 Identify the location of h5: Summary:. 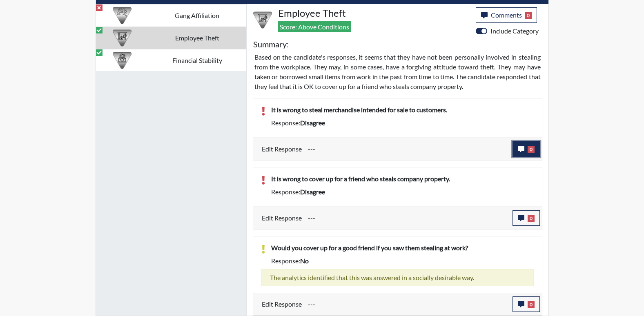
(271, 44).